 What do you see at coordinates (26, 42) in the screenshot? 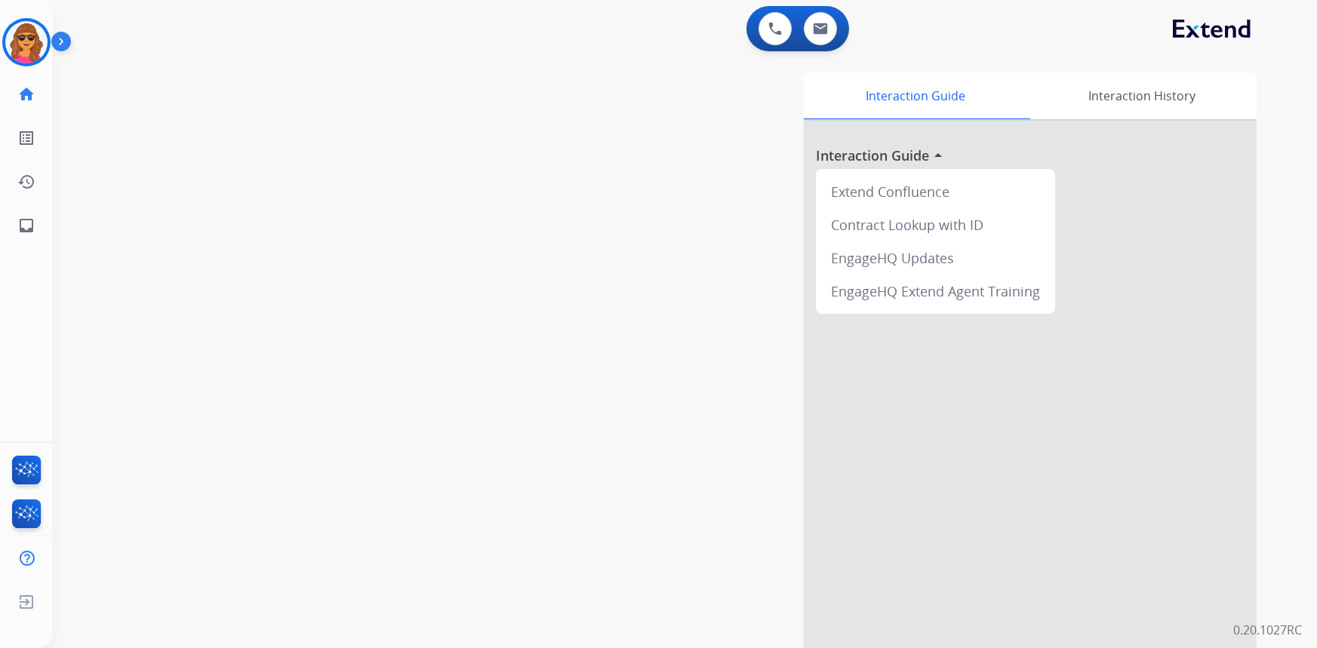
I see `img: avatar` at bounding box center [26, 42].